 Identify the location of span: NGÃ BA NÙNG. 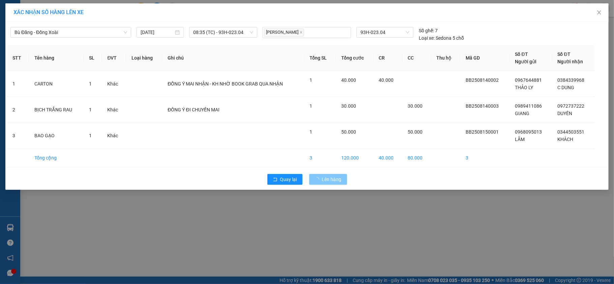
(21, 57).